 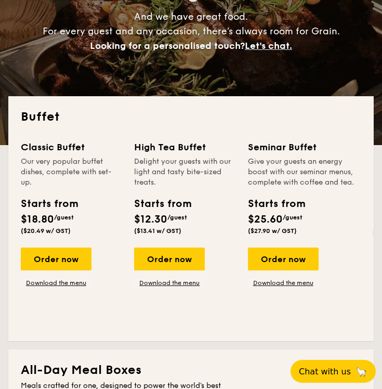 I want to click on div: High Tea Buffet, so click(x=185, y=147).